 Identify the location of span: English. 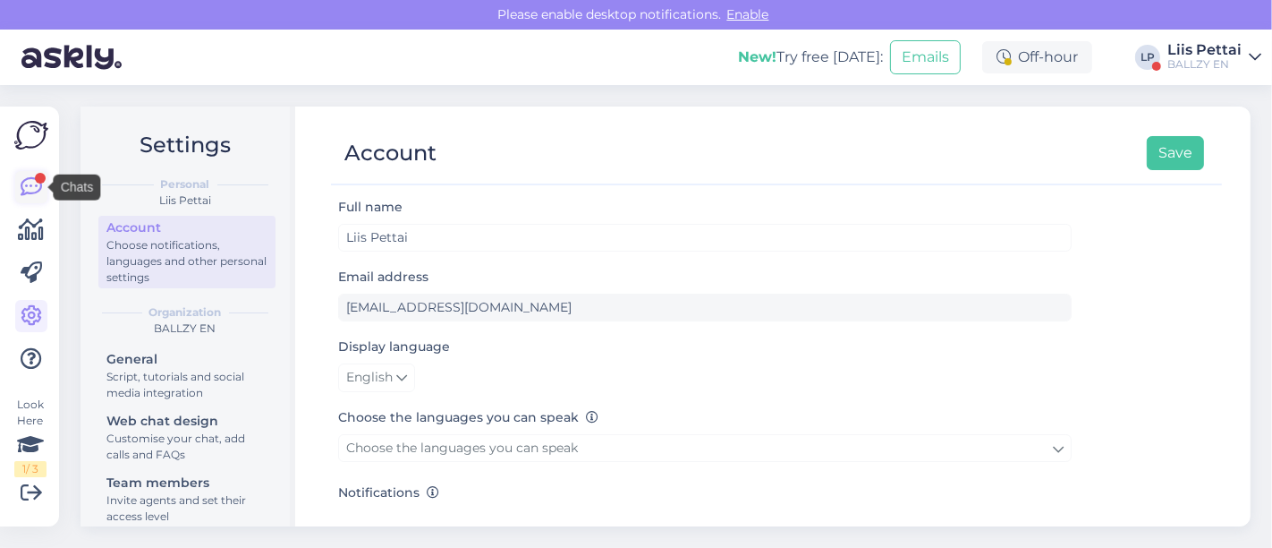
(370, 378).